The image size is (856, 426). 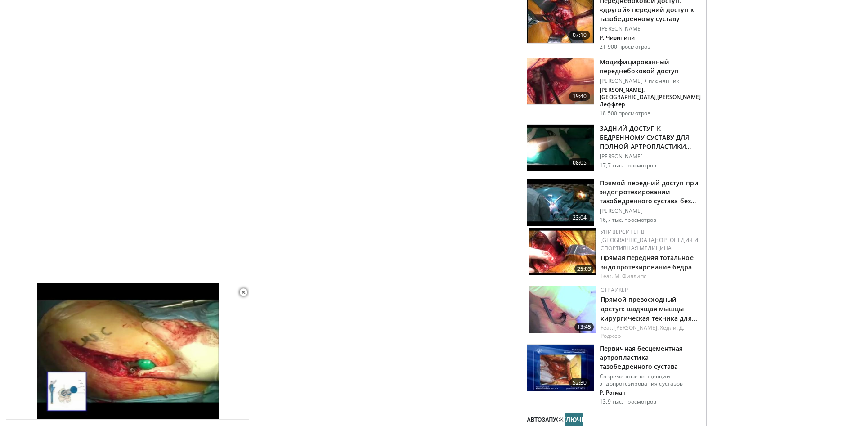 I want to click on ya-tr-span: Страйкер, so click(x=614, y=290).